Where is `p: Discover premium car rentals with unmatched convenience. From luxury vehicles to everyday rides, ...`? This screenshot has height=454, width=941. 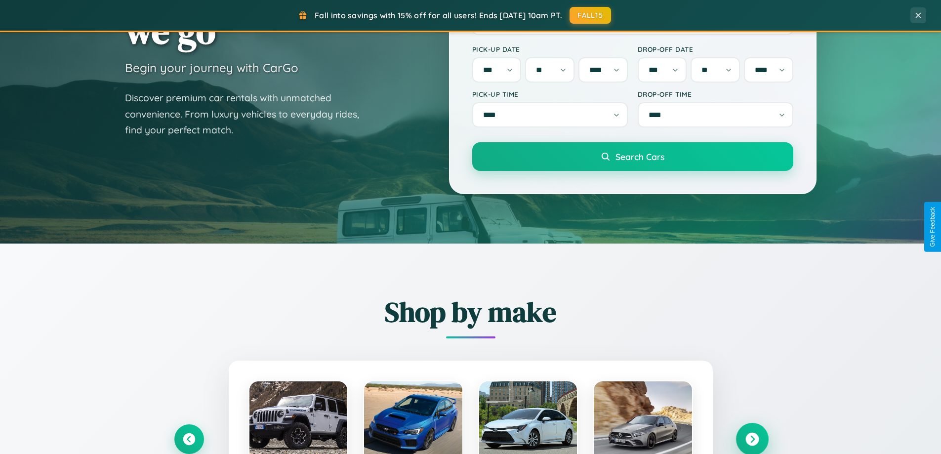
p: Discover premium car rentals with unmatched convenience. From luxury vehicles to everyday rides, ... is located at coordinates (248, 114).